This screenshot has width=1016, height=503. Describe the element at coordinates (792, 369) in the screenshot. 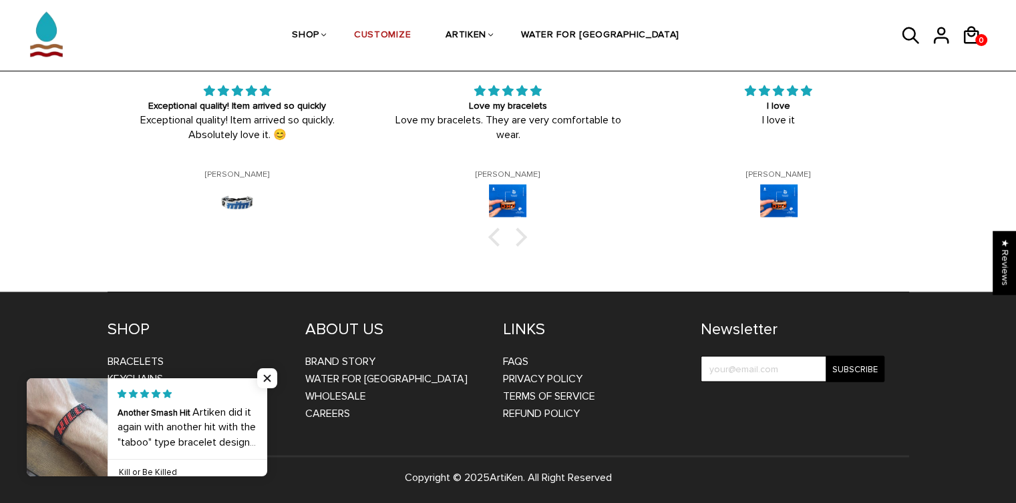

I see `input: your@email.com` at that location.